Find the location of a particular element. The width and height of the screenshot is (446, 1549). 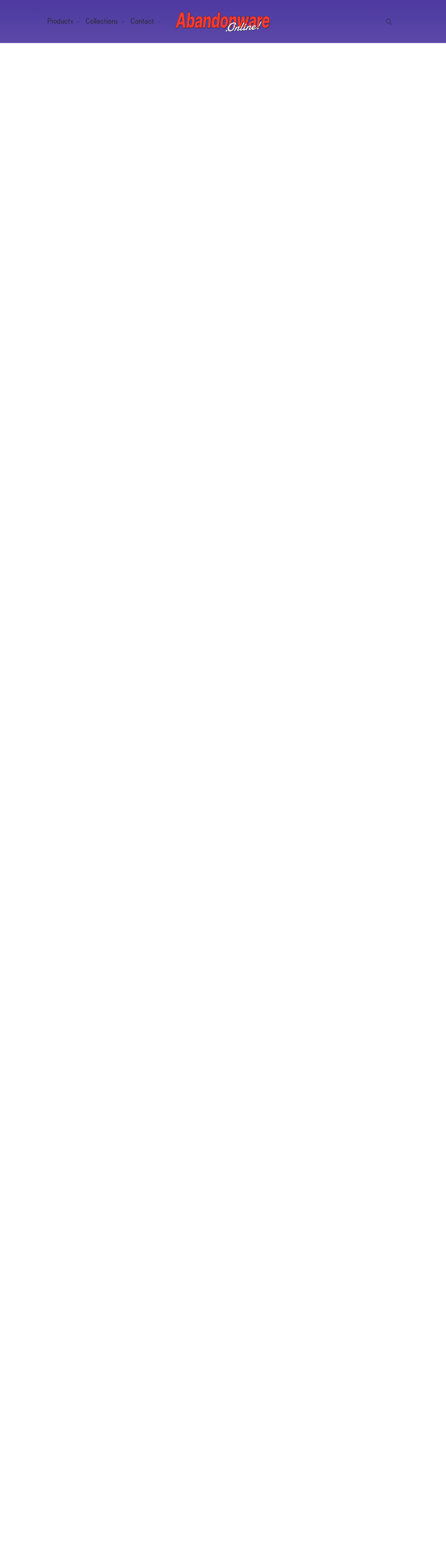

img: Abandonware is located at coordinates (223, 22).